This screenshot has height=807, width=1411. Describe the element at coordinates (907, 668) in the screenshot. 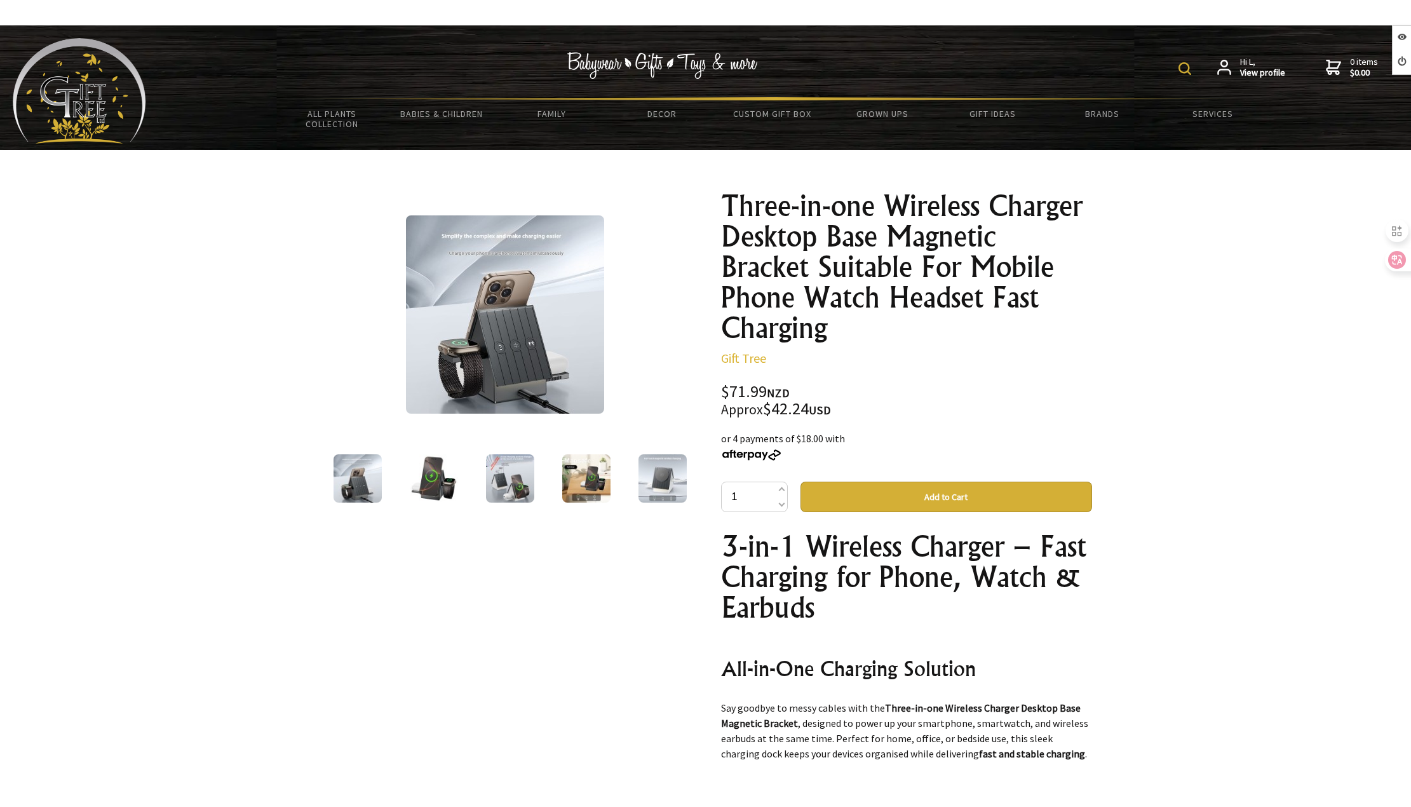

I see `h2: All-in-One Charging Solution` at that location.